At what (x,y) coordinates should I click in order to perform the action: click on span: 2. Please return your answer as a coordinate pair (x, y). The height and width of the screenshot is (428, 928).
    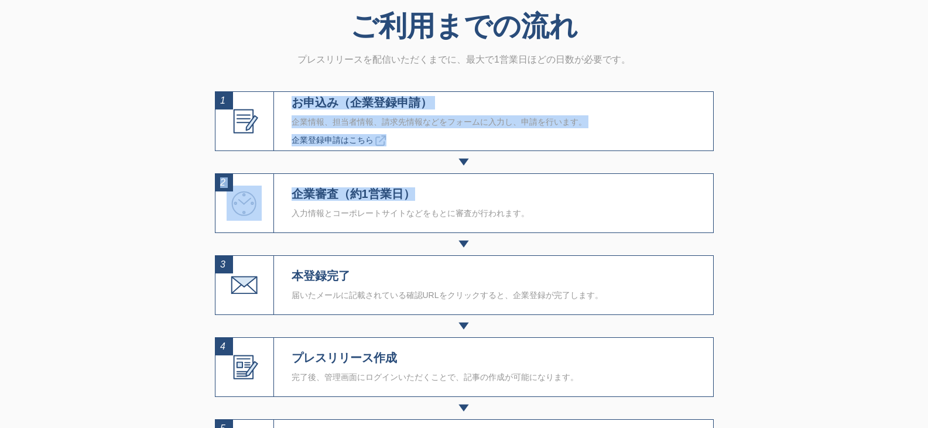
    Looking at the image, I should click on (223, 183).